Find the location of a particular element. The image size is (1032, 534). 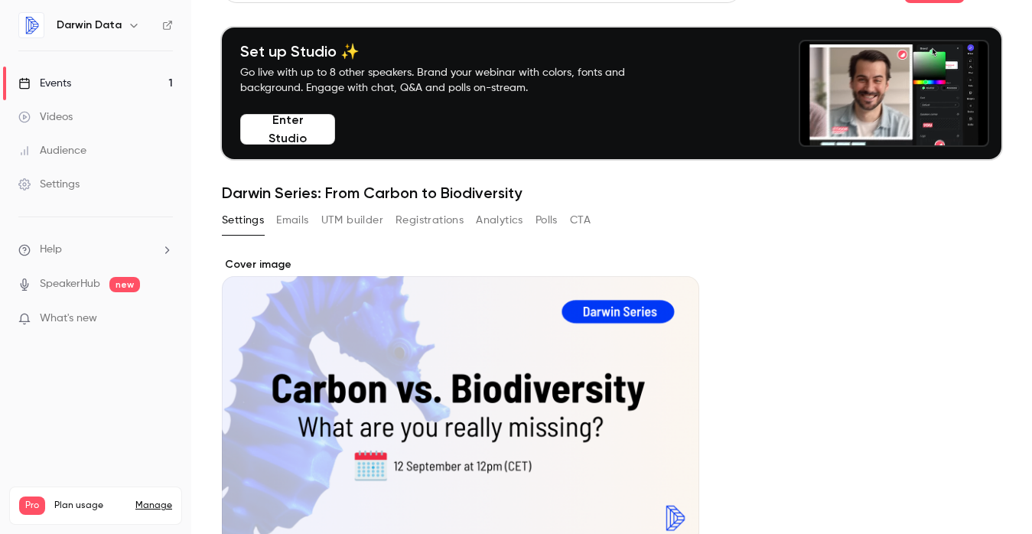

a: SpeakerHub is located at coordinates (70, 284).